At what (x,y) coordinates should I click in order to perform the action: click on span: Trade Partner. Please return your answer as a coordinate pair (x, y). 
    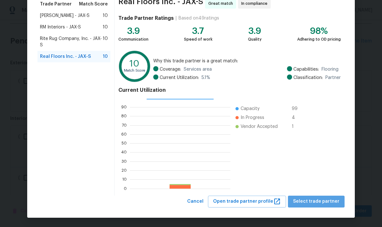
    Looking at the image, I should click on (56, 4).